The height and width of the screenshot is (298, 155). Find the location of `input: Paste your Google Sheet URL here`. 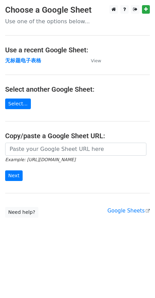

input: Paste your Google Sheet URL here is located at coordinates (76, 149).